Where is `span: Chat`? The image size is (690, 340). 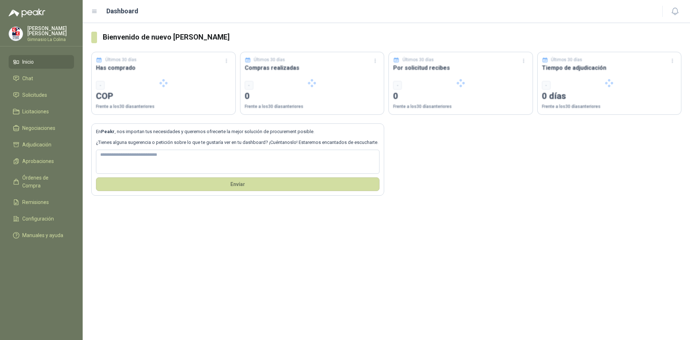
span: Chat is located at coordinates (28, 78).